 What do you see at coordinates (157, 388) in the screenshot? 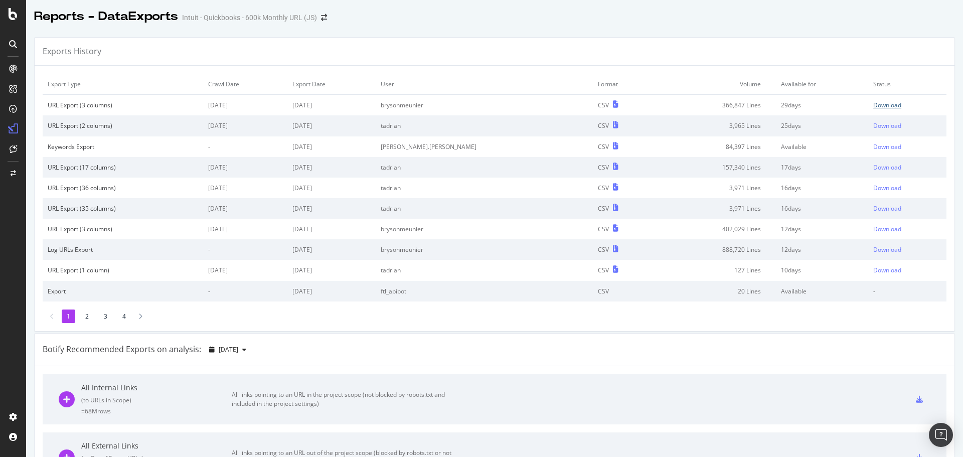
I see `div: All Internal Links` at bounding box center [157, 388].